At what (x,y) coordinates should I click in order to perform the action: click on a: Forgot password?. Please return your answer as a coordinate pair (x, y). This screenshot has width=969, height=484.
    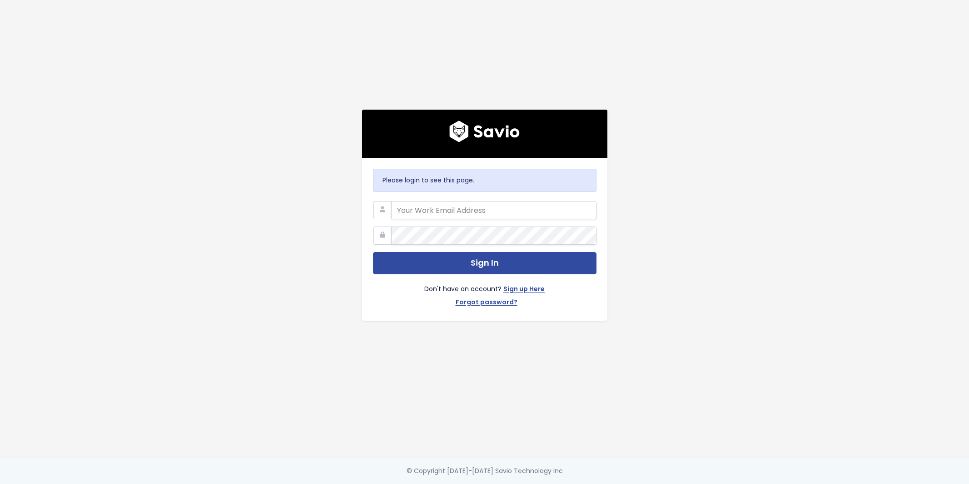
    Looking at the image, I should click on (487, 303).